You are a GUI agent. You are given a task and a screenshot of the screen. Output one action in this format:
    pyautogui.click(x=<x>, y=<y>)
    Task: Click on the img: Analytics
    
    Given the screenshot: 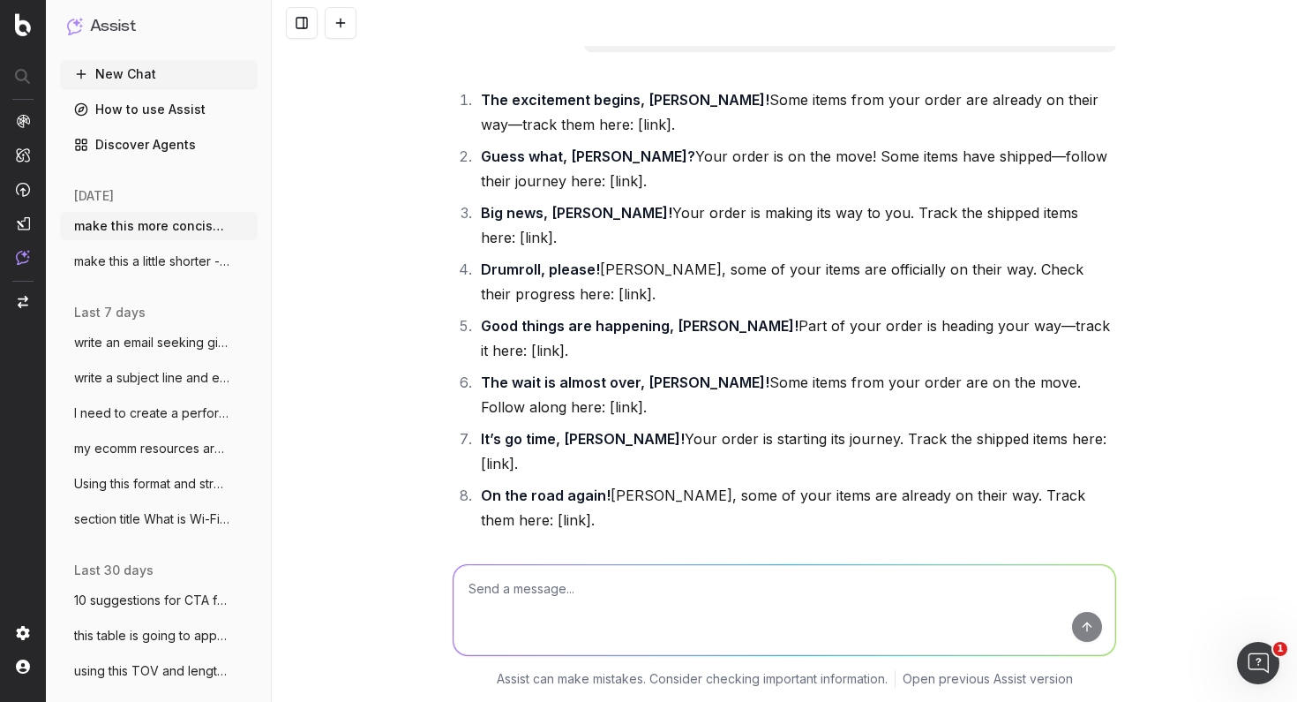 What is the action you would take?
    pyautogui.click(x=23, y=121)
    